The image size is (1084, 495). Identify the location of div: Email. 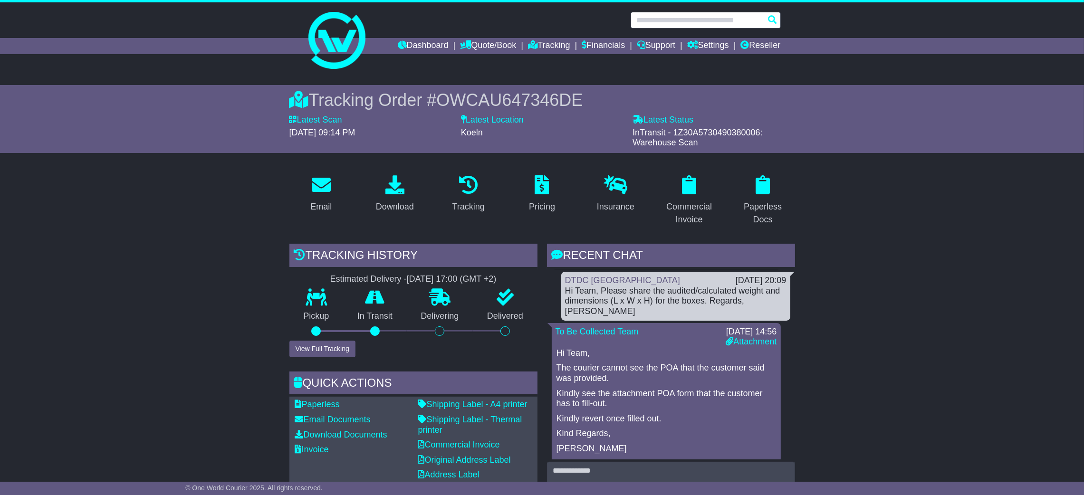
(321, 207).